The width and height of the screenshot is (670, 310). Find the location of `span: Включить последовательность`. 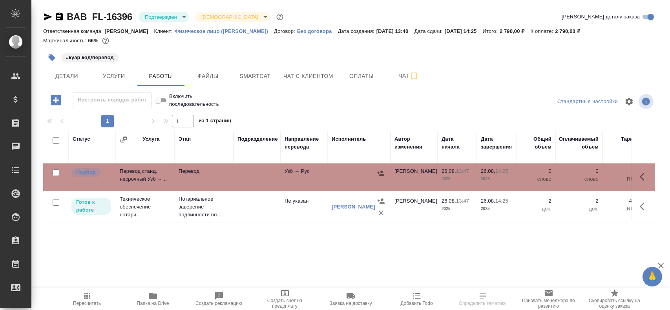

span: Включить последовательность is located at coordinates (204, 100).